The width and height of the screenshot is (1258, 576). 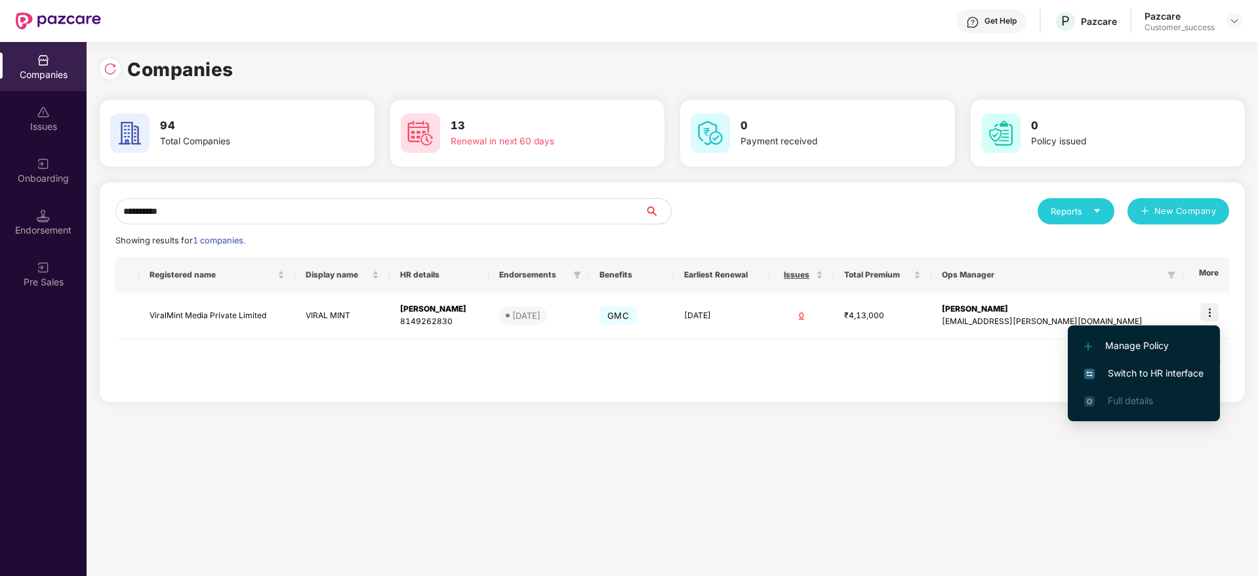 I want to click on img: icon, so click(x=1209, y=312).